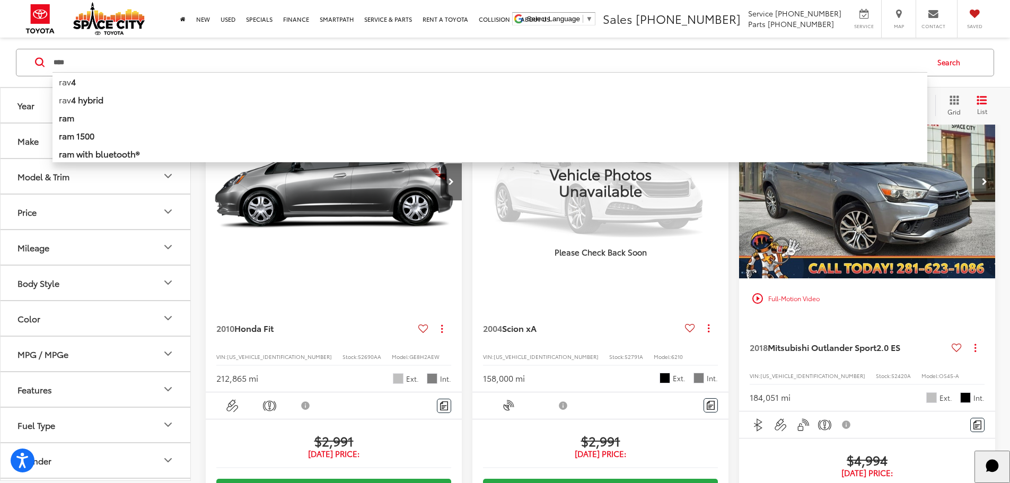 The height and width of the screenshot is (483, 1010). I want to click on span: Select Language, so click(554, 19).